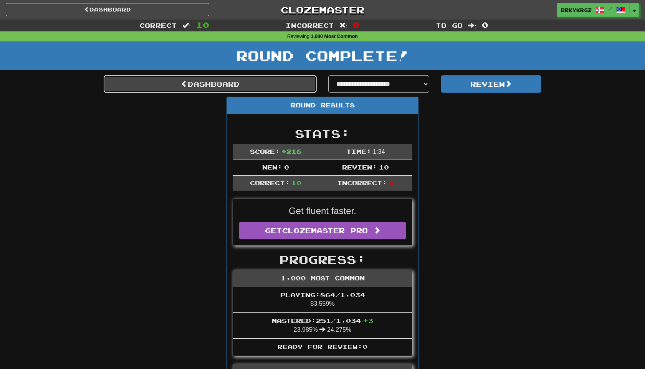 This screenshot has height=369, width=645. What do you see at coordinates (362, 183) in the screenshot?
I see `span: Incorrect:` at bounding box center [362, 183].